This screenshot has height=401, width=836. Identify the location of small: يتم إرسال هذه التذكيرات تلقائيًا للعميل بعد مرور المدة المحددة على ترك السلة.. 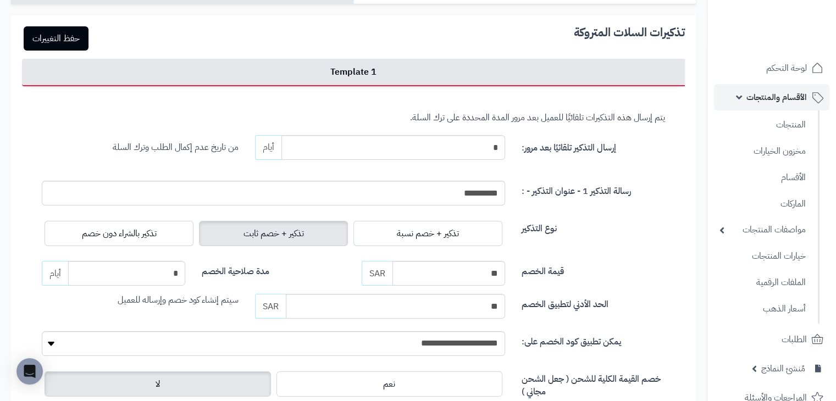
(538, 118).